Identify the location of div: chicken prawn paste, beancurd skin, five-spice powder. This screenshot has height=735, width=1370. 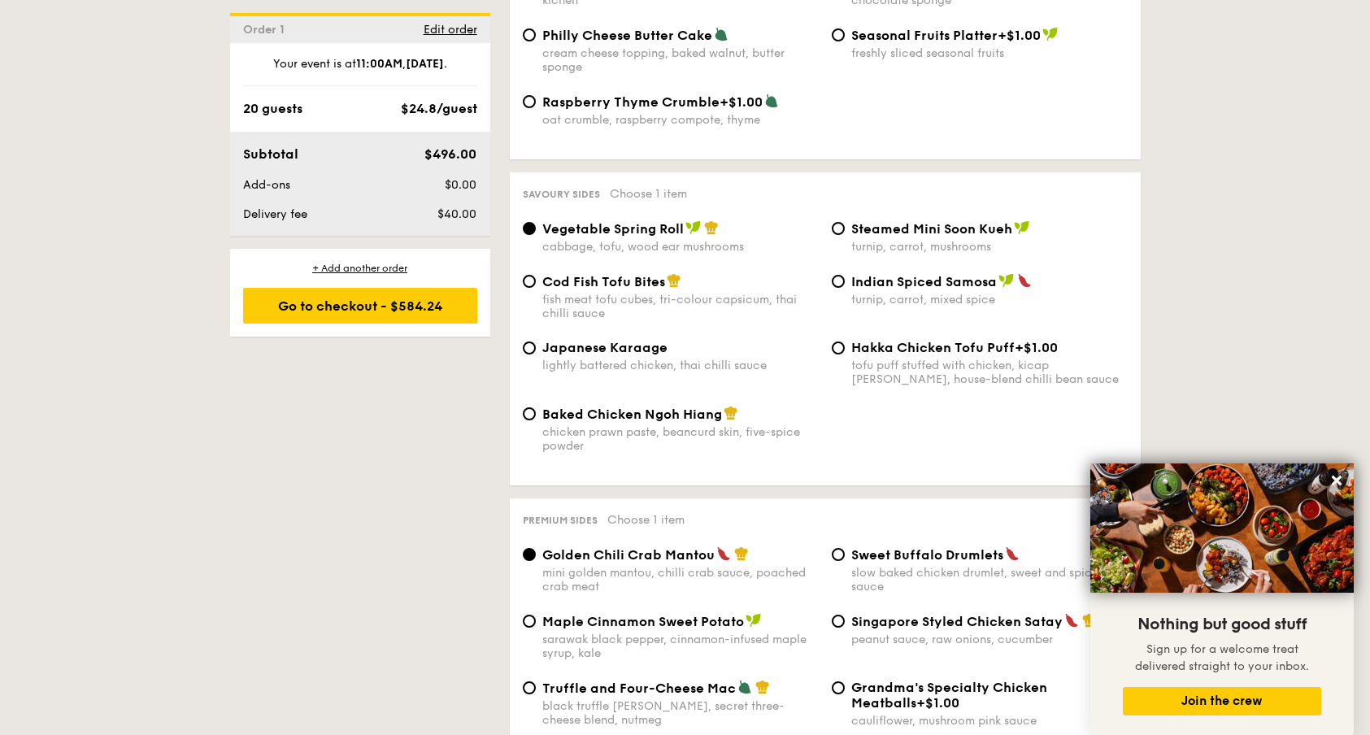
(681, 439).